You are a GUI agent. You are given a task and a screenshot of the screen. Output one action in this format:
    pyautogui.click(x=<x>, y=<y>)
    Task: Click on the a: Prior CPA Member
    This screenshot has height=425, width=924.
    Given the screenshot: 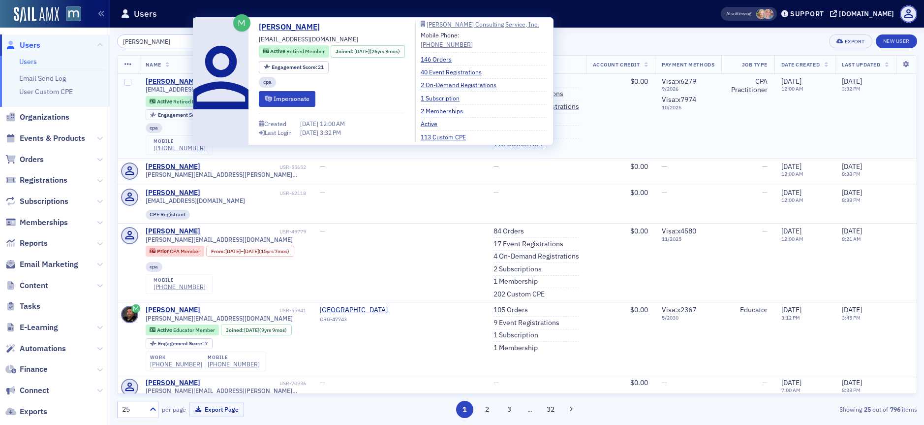 What is the action you would take?
    pyautogui.click(x=175, y=251)
    